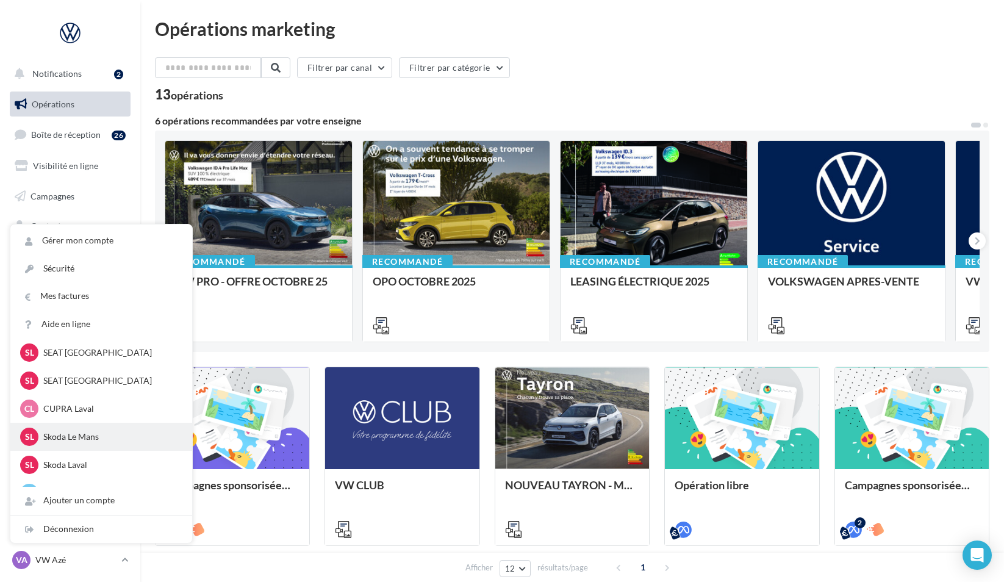 Image resolution: width=1004 pixels, height=582 pixels. I want to click on a: VA VW Azé, so click(70, 560).